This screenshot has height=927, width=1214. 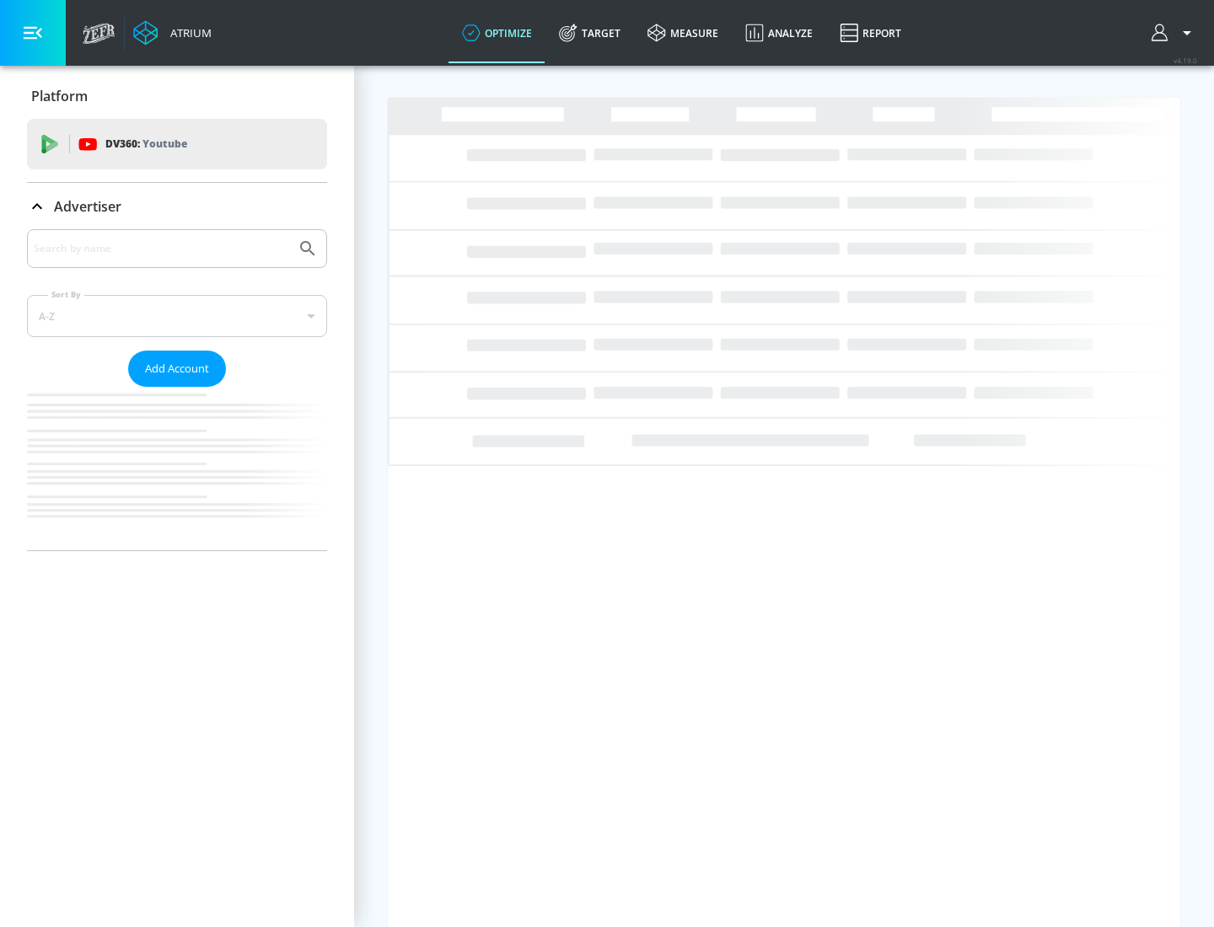 What do you see at coordinates (59, 96) in the screenshot?
I see `p: Platform` at bounding box center [59, 96].